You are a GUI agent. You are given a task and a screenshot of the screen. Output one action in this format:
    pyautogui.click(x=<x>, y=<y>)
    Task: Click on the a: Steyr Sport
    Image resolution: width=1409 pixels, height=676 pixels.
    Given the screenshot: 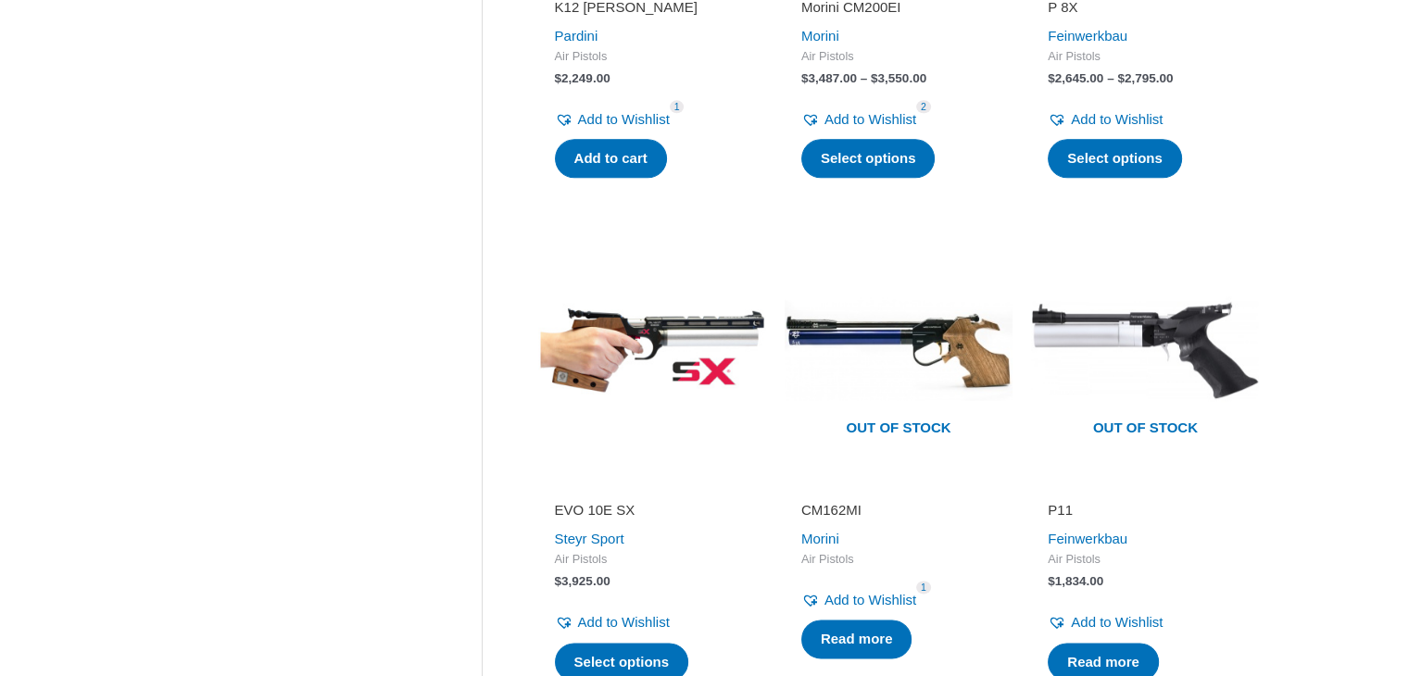 What is the action you would take?
    pyautogui.click(x=589, y=538)
    